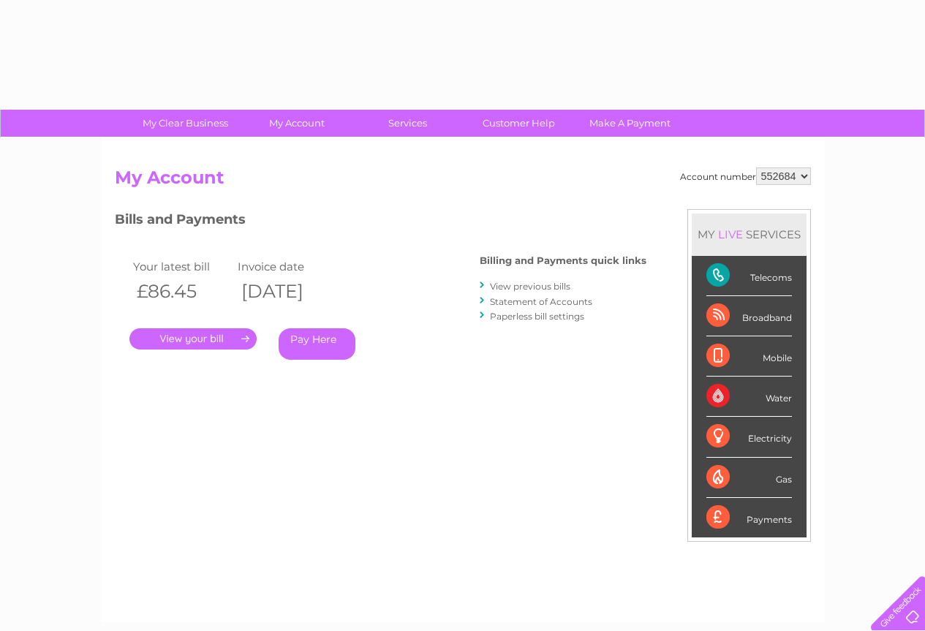 The image size is (925, 631). I want to click on a: Pay Here, so click(317, 344).